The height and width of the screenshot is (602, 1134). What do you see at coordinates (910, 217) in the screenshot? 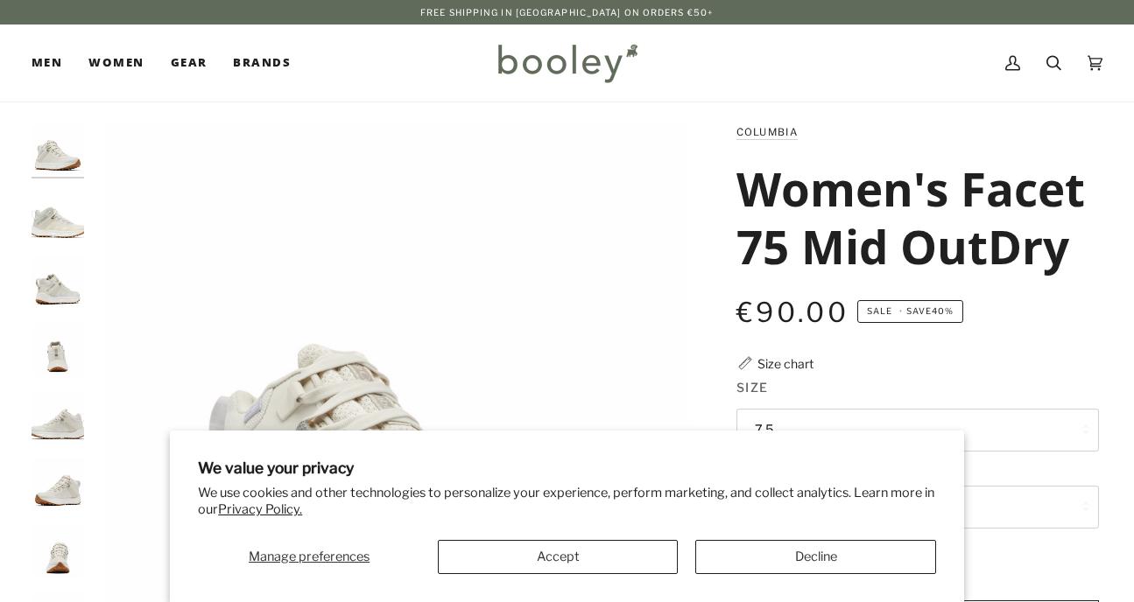
I see `h1: Women's Facet 75 Mid OutDry` at bounding box center [910, 217].